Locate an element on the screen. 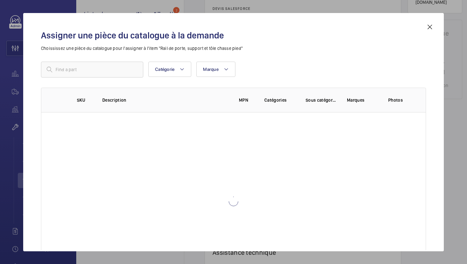  p: SKU is located at coordinates (84, 100).